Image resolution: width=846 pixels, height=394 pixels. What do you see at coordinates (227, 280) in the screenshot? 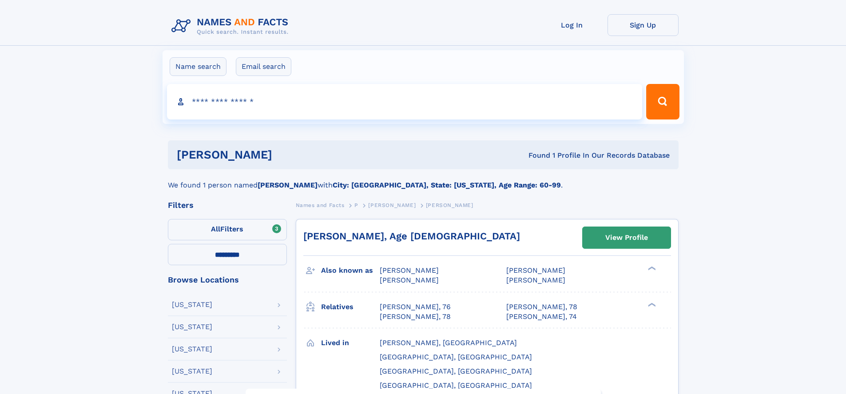
I see `div: Browse Locations` at bounding box center [227, 280].